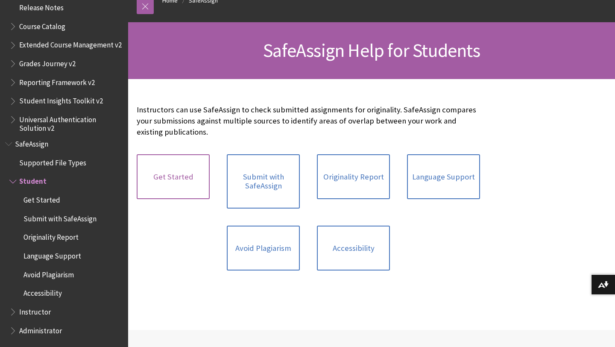 Image resolution: width=615 pixels, height=347 pixels. What do you see at coordinates (371, 50) in the screenshot?
I see `span: SafeAssign Help for Students` at bounding box center [371, 50].